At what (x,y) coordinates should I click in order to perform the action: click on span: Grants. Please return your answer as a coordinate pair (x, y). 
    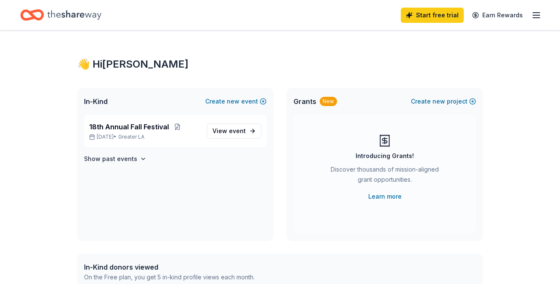
    Looking at the image, I should click on (305, 101).